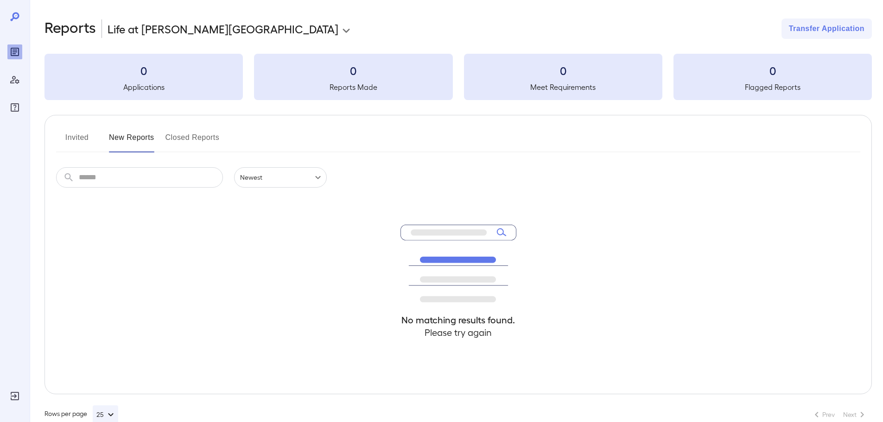  I want to click on button: Transfer Application, so click(826, 29).